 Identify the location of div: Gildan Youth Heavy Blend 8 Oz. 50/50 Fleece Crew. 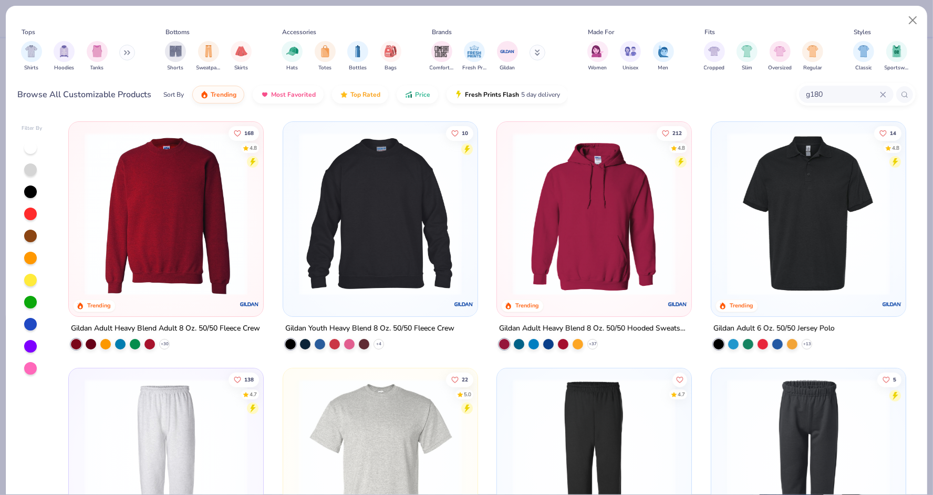
(370, 329).